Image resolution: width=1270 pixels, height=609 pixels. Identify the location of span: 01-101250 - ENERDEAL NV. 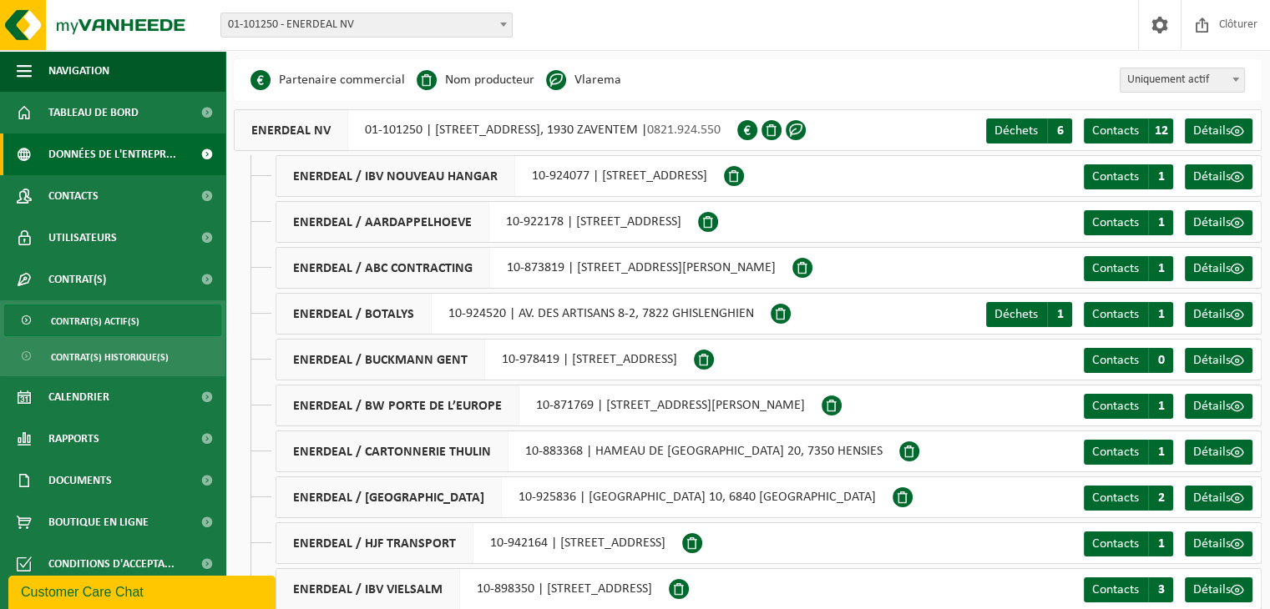
(366, 25).